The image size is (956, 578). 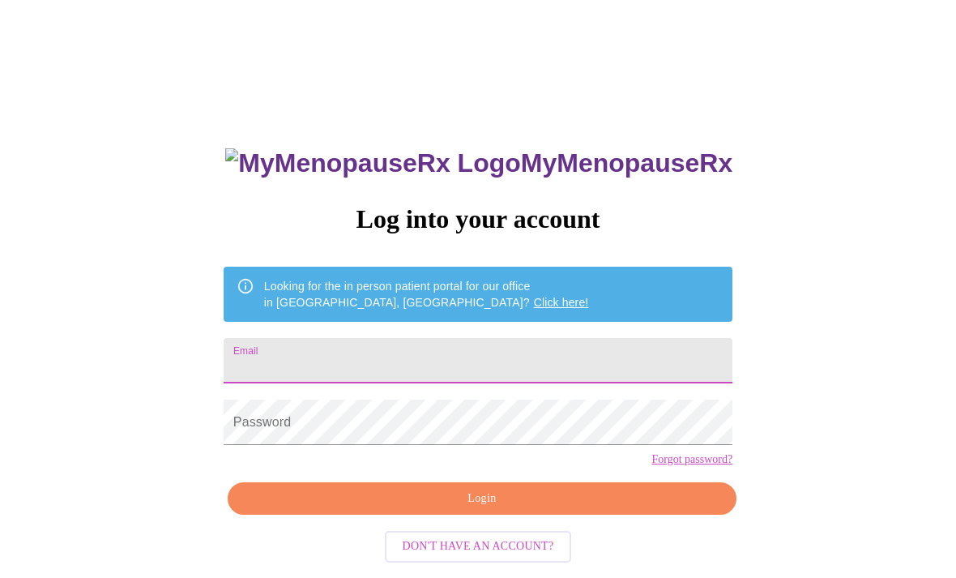 What do you see at coordinates (479, 163) in the screenshot?
I see `h3: MyMenopauseRx` at bounding box center [479, 163].